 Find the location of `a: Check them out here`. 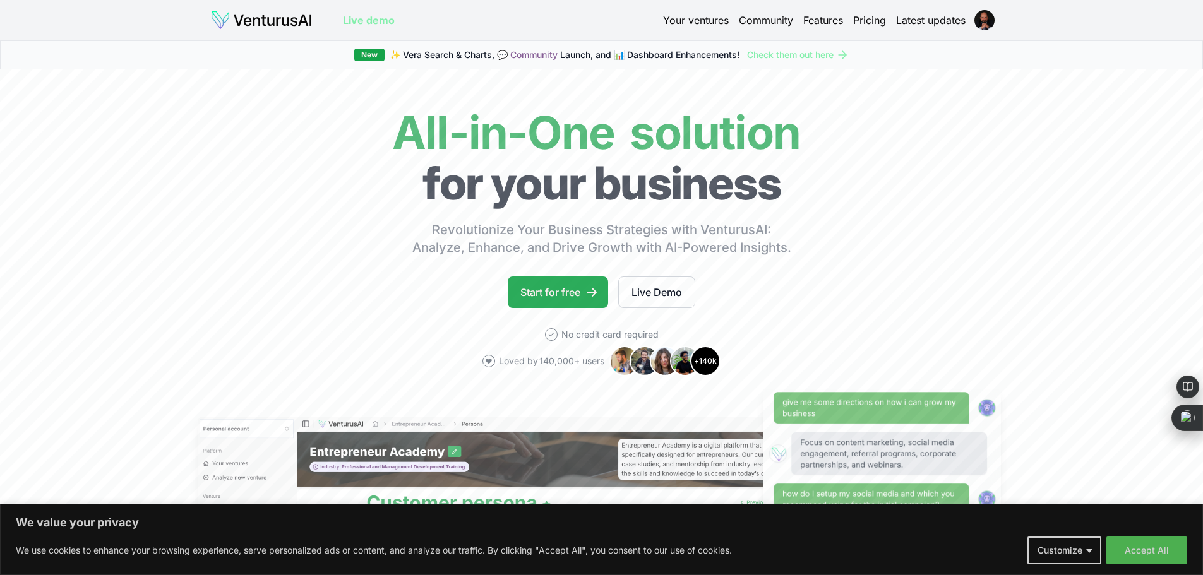

a: Check them out here is located at coordinates (797, 55).